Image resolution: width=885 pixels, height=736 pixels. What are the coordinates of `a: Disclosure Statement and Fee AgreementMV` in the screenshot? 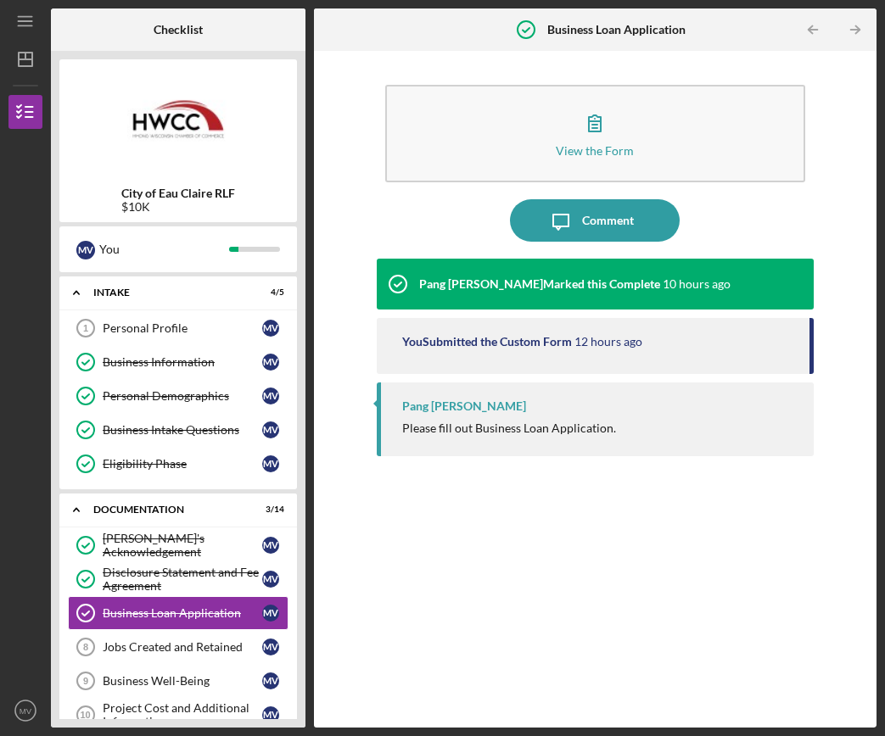 It's located at (178, 579).